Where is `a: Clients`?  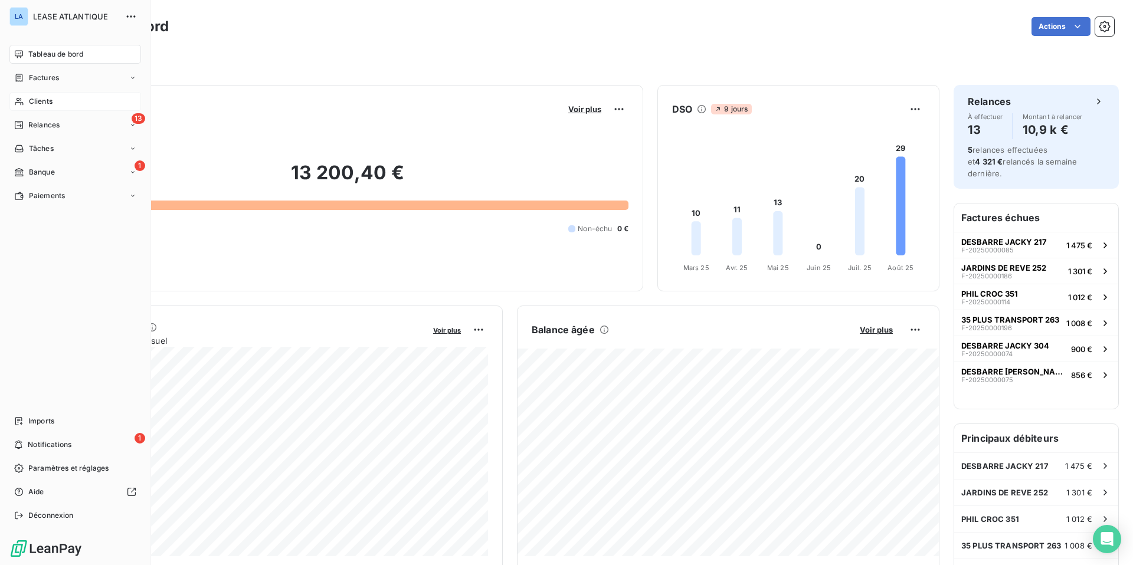
a: Clients is located at coordinates (75, 102).